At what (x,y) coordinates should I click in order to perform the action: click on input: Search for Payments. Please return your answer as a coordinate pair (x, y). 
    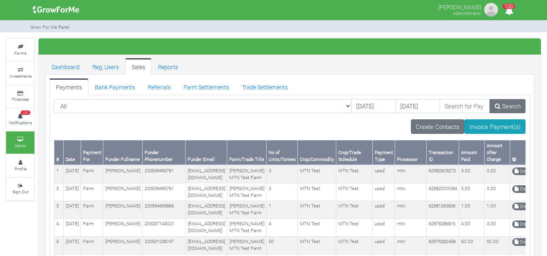
    Looking at the image, I should click on (465, 107).